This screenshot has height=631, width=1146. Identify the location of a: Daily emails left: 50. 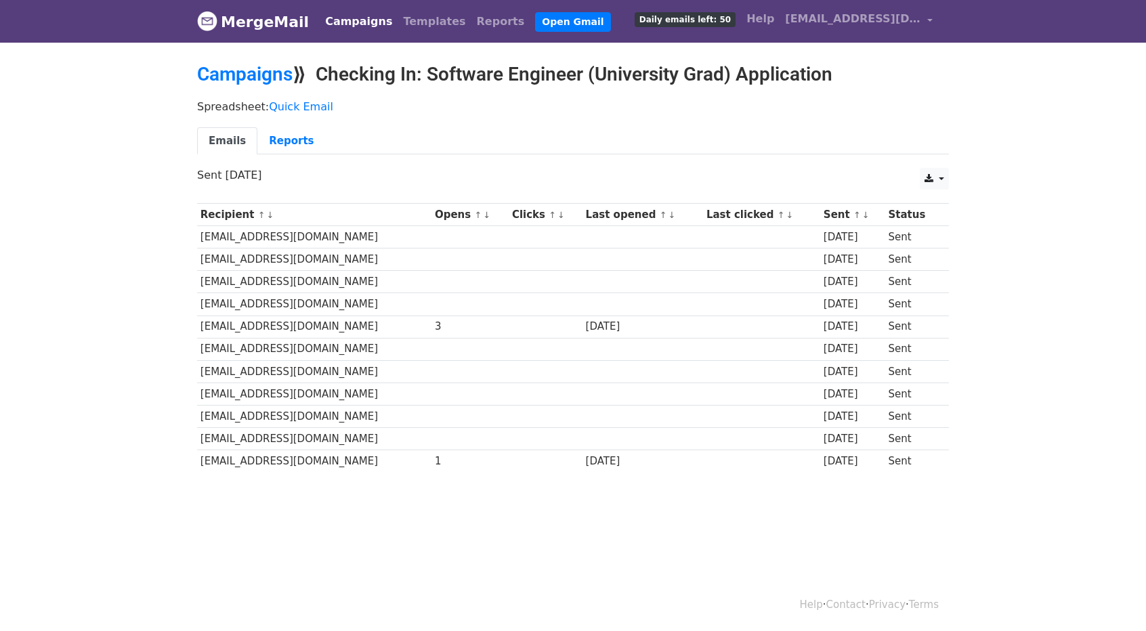
(684, 19).